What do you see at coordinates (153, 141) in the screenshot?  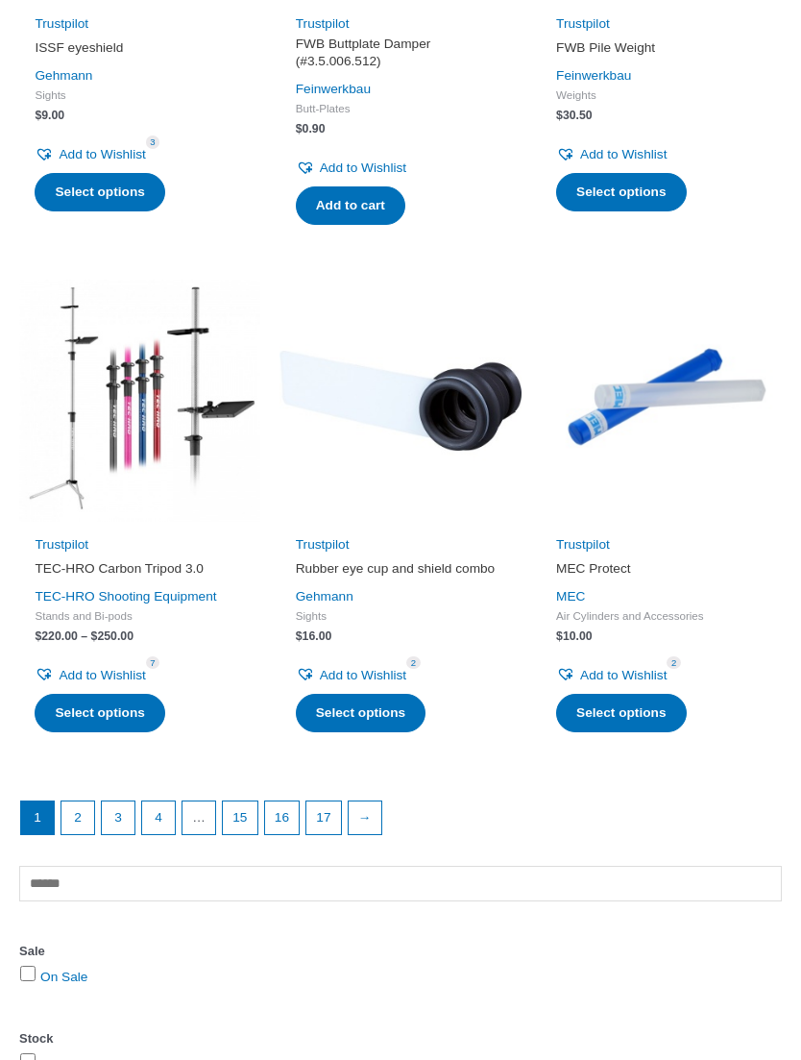 I see `span: 3` at bounding box center [153, 141].